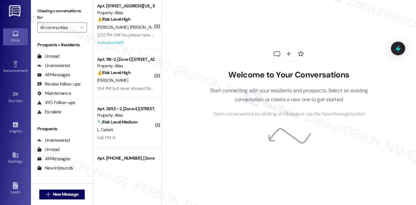 The width and height of the screenshot is (416, 205). What do you see at coordinates (62, 14) in the screenshot?
I see `label: Viewing conversations for` at bounding box center [62, 14].